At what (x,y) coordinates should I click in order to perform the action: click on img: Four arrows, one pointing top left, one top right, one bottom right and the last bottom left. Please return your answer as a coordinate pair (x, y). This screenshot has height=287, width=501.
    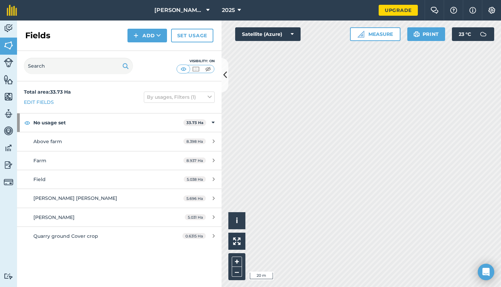
    Looking at the image, I should click on (237, 241).